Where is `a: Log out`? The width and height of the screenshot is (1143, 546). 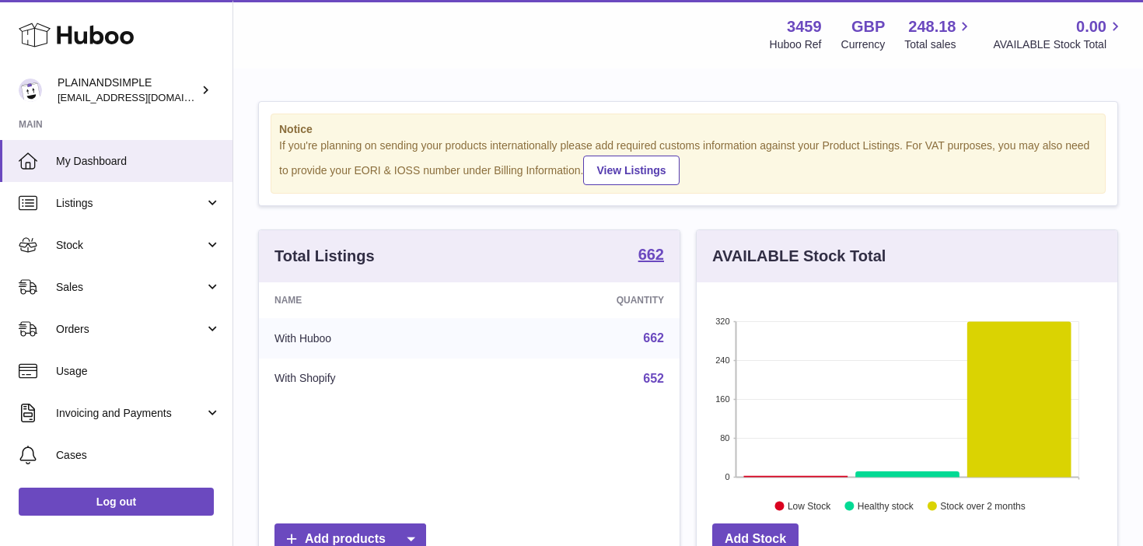 a: Log out is located at coordinates (116, 501).